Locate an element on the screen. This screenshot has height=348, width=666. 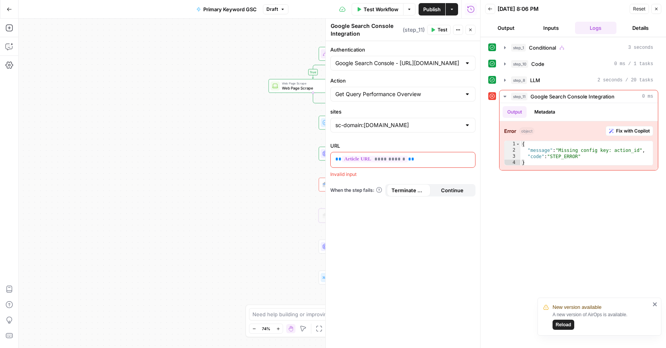
label: URL is located at coordinates (403, 146).